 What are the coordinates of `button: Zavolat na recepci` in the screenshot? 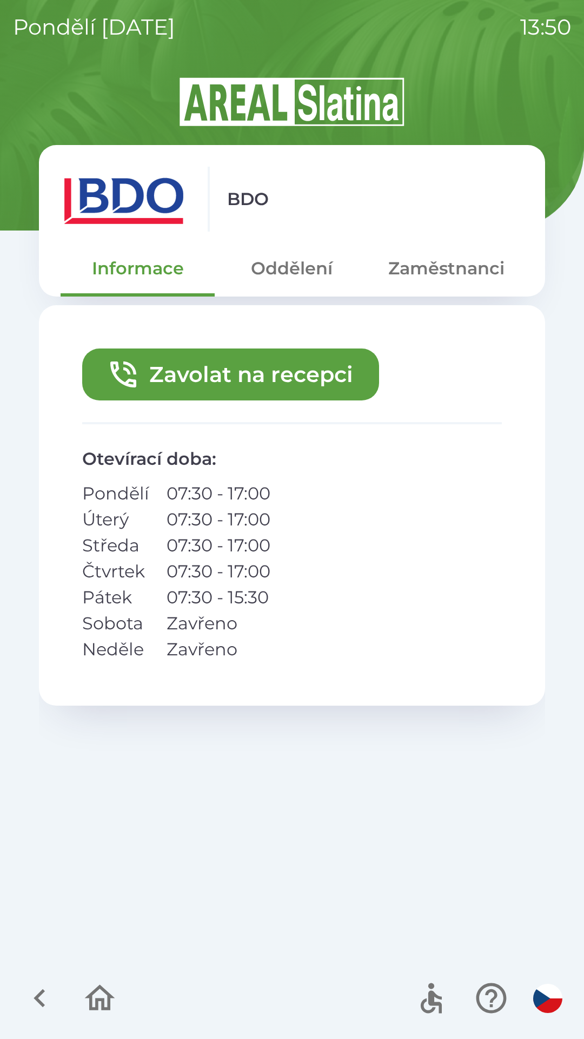 It's located at (230, 374).